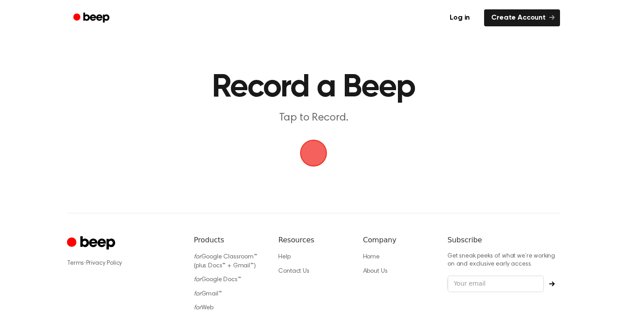 The height and width of the screenshot is (316, 627). I want to click on input: Your email, so click(496, 284).